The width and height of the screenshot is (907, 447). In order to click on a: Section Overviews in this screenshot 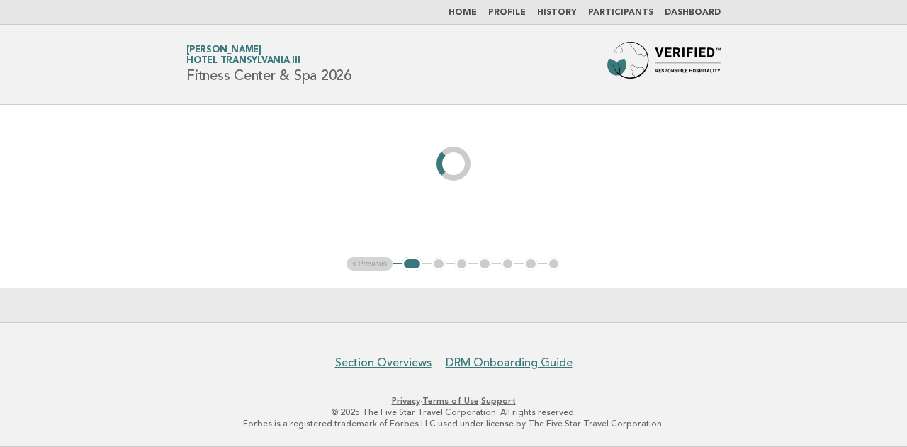, I will do `click(383, 363)`.